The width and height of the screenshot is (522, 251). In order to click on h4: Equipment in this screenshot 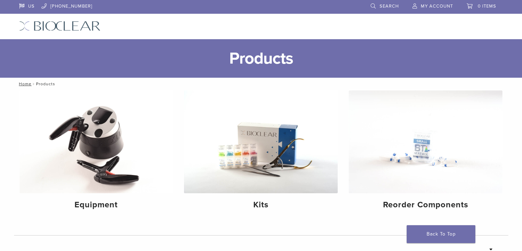, I will do `click(96, 205)`.